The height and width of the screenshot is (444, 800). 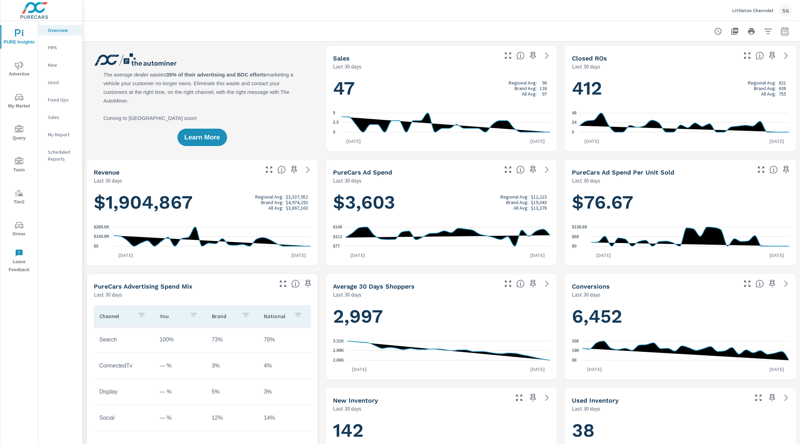 What do you see at coordinates (442, 316) in the screenshot?
I see `h1: 2,997` at bounding box center [442, 316].